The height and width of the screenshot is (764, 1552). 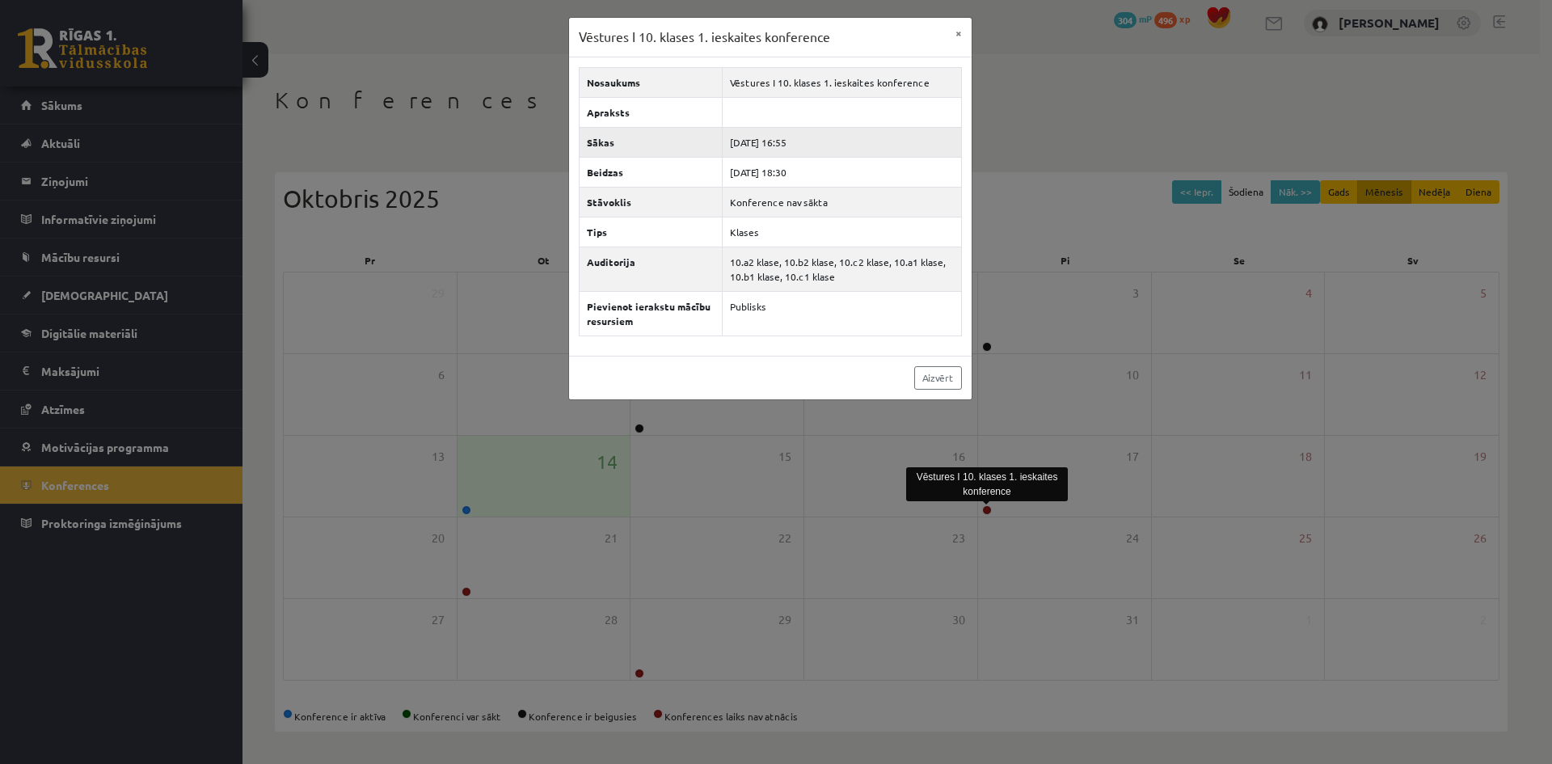 What do you see at coordinates (841, 231) in the screenshot?
I see `td: Klases` at bounding box center [841, 231].